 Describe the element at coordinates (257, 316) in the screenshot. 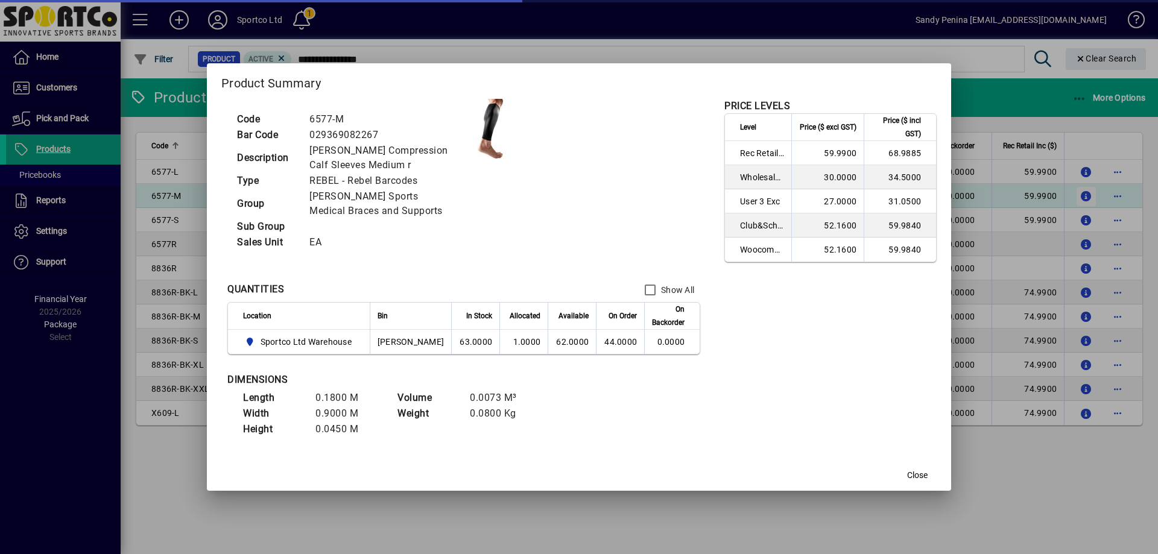

I see `span: Location` at that location.